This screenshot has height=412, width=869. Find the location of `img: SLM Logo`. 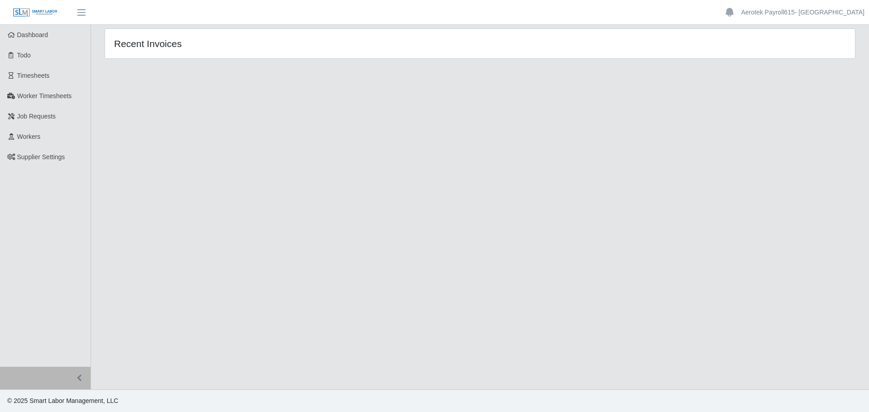

img: SLM Logo is located at coordinates (35, 13).